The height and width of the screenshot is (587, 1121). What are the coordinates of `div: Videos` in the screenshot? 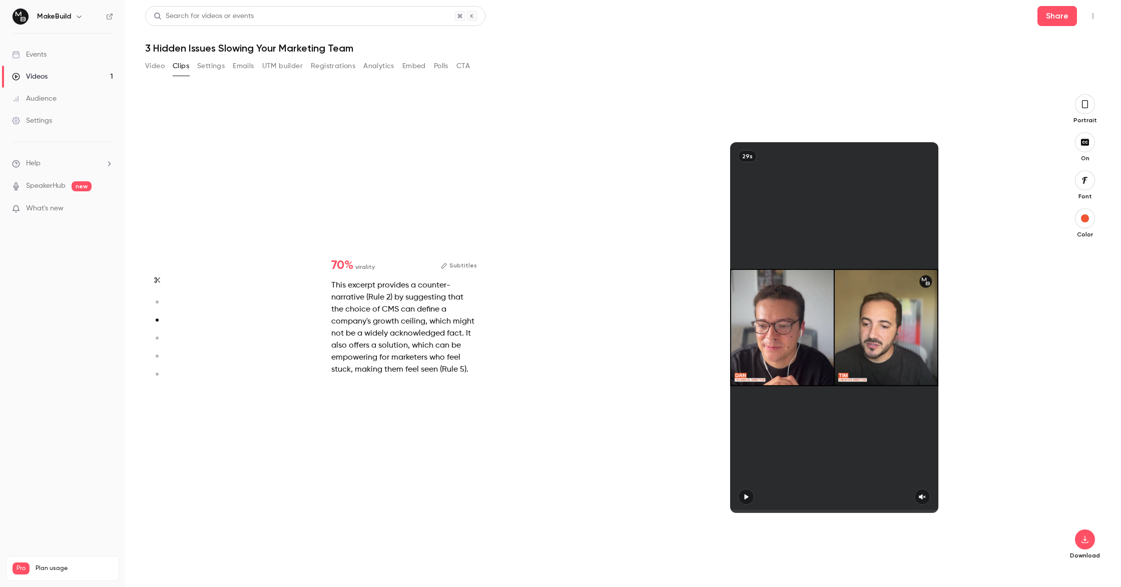 It's located at (30, 77).